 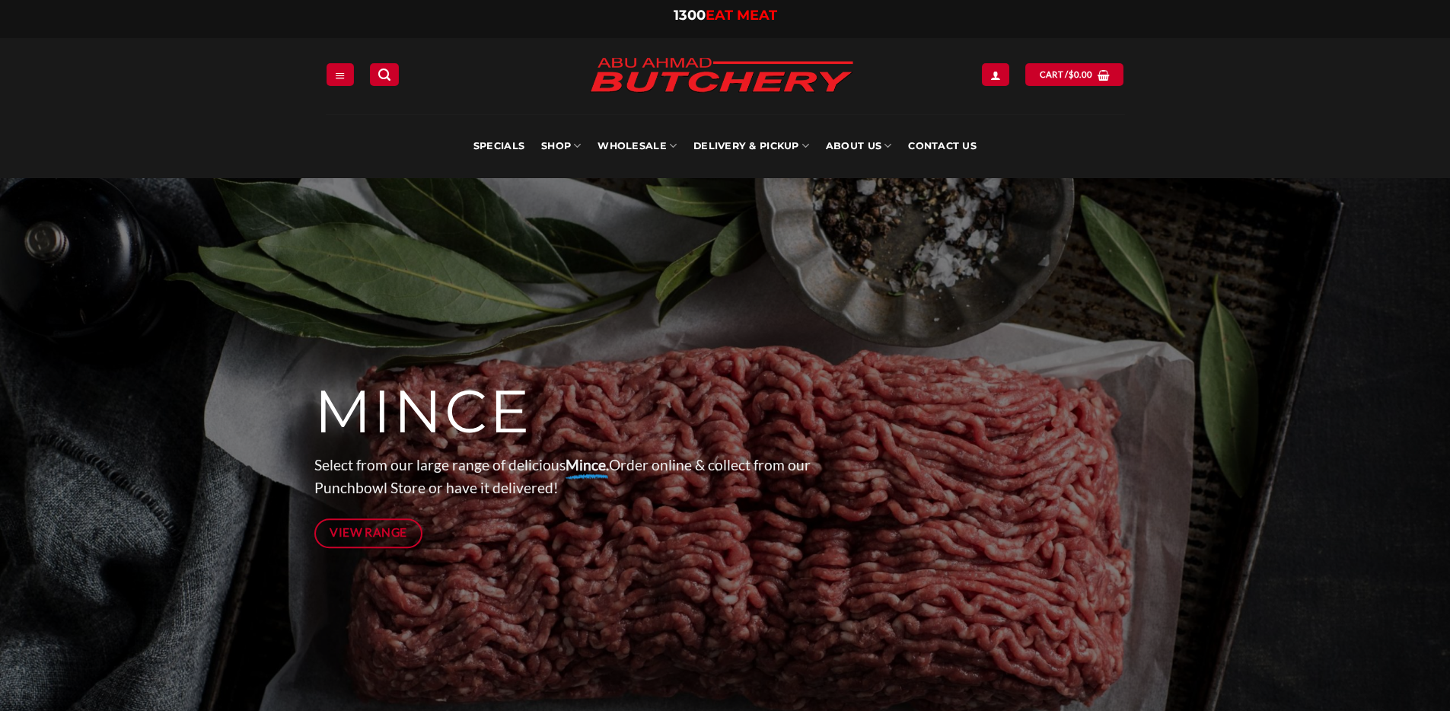 What do you see at coordinates (562, 476) in the screenshot?
I see `span: Select from our large range of delicious Order online & collect from our Punchbowl Store or have ...` at bounding box center [562, 476].